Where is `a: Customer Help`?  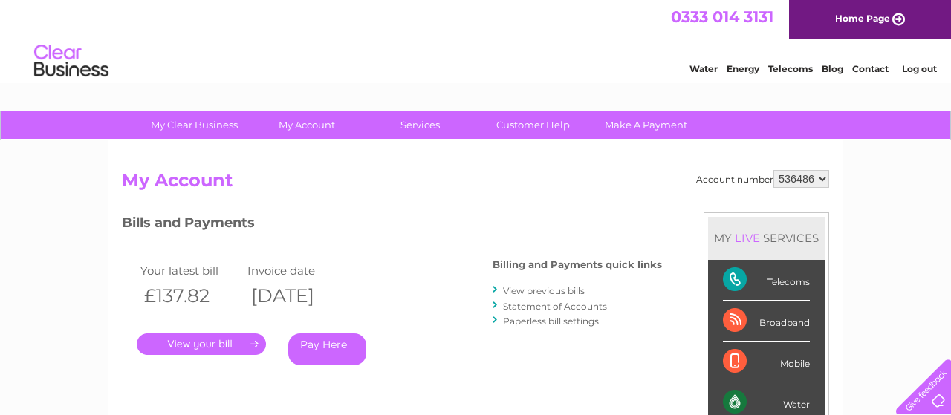
a: Customer Help is located at coordinates (533, 125).